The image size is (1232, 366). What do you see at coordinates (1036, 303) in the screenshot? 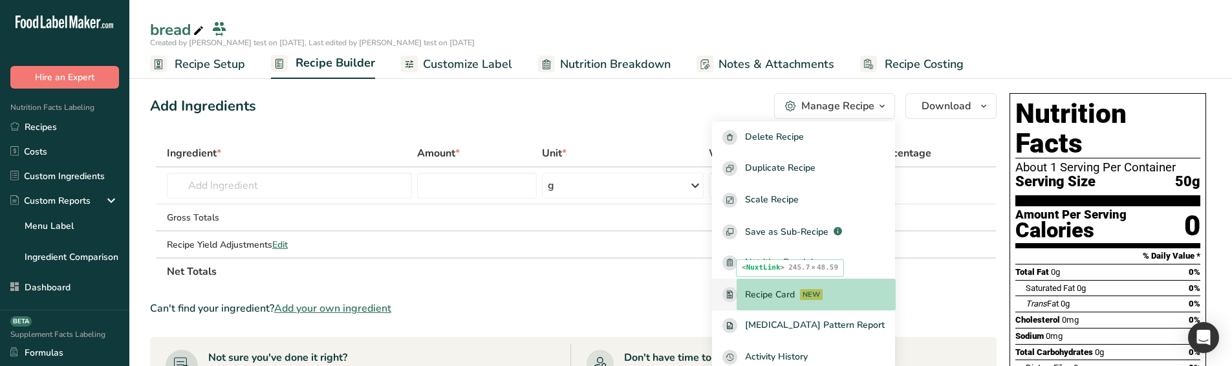
I see `i: Trans` at bounding box center [1036, 303].